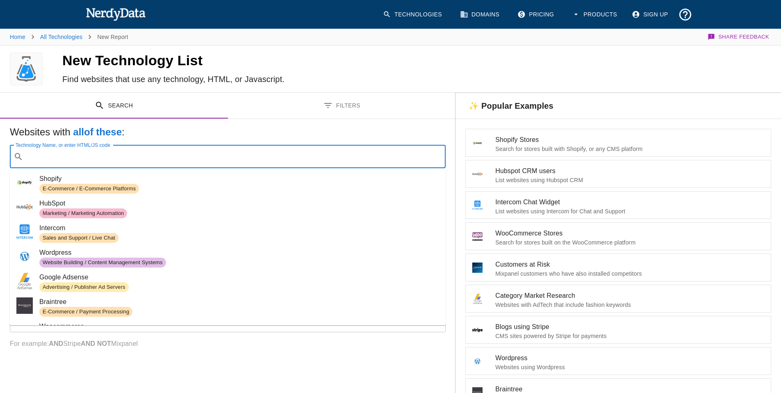  What do you see at coordinates (342, 105) in the screenshot?
I see `button: Filters` at bounding box center [342, 105].